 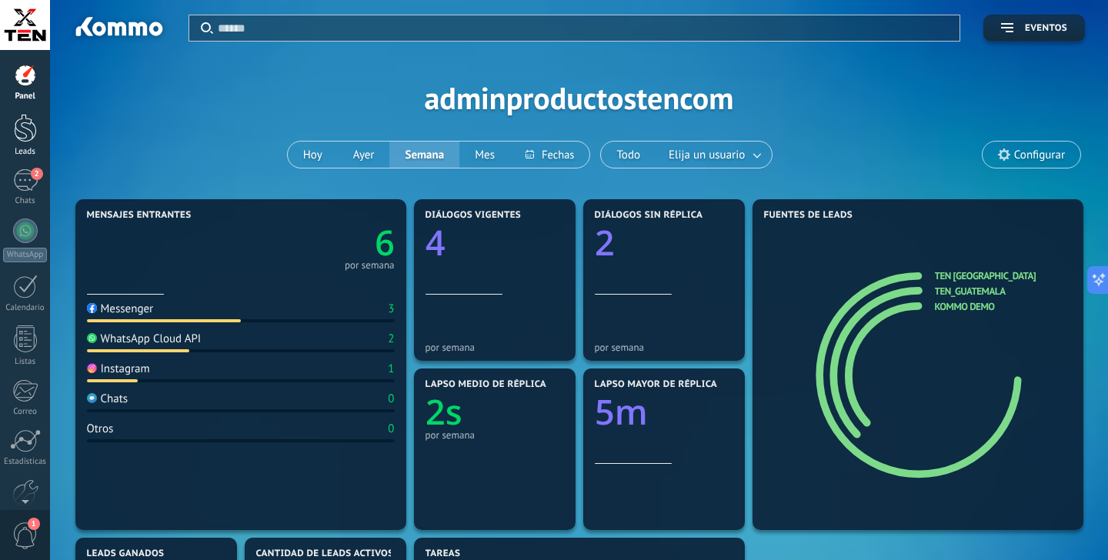 I want to click on text: 2s, so click(x=444, y=412).